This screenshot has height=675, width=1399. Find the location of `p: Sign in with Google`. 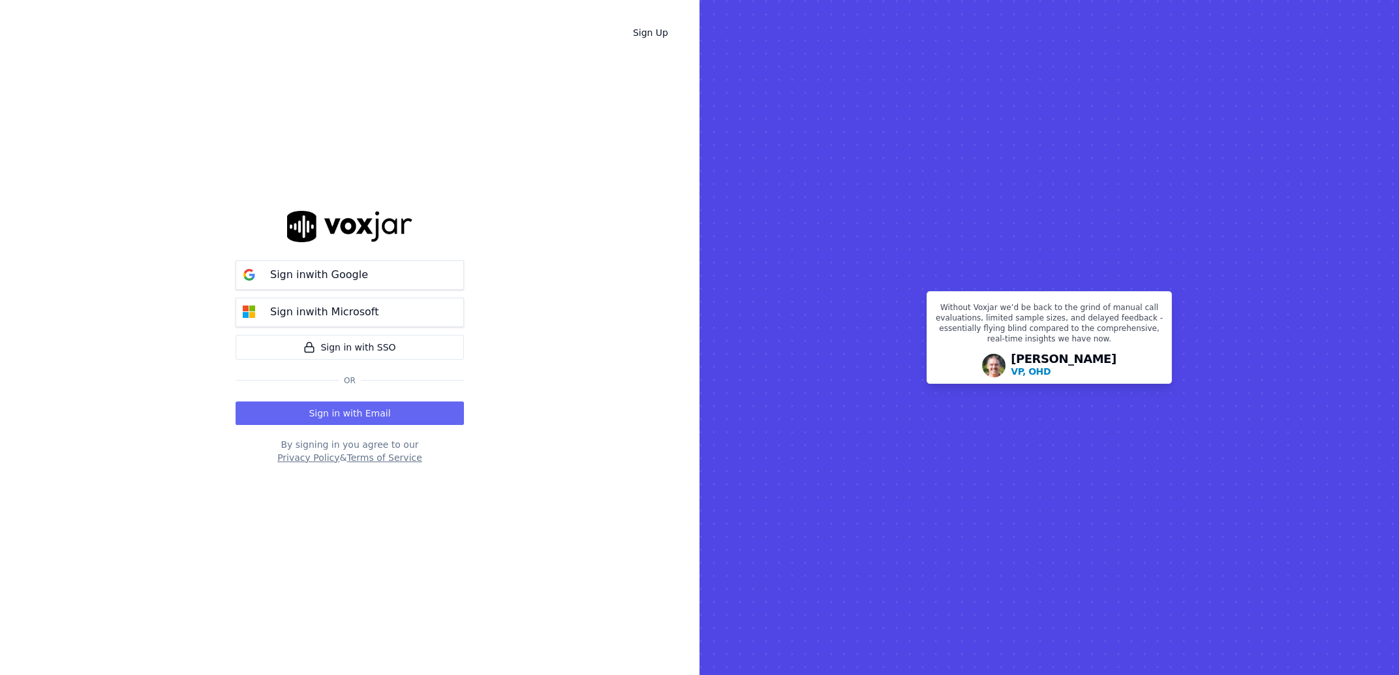

p: Sign in with Google is located at coordinates (319, 275).